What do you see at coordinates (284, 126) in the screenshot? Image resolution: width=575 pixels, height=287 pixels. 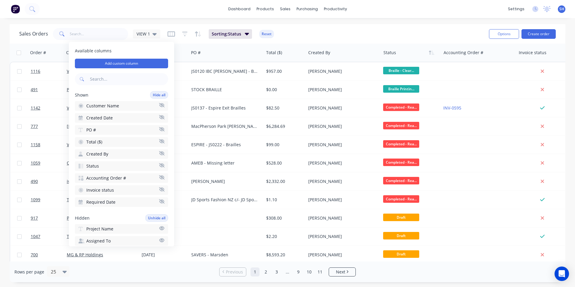 I see `div: $6,284.69` at bounding box center [284, 126].